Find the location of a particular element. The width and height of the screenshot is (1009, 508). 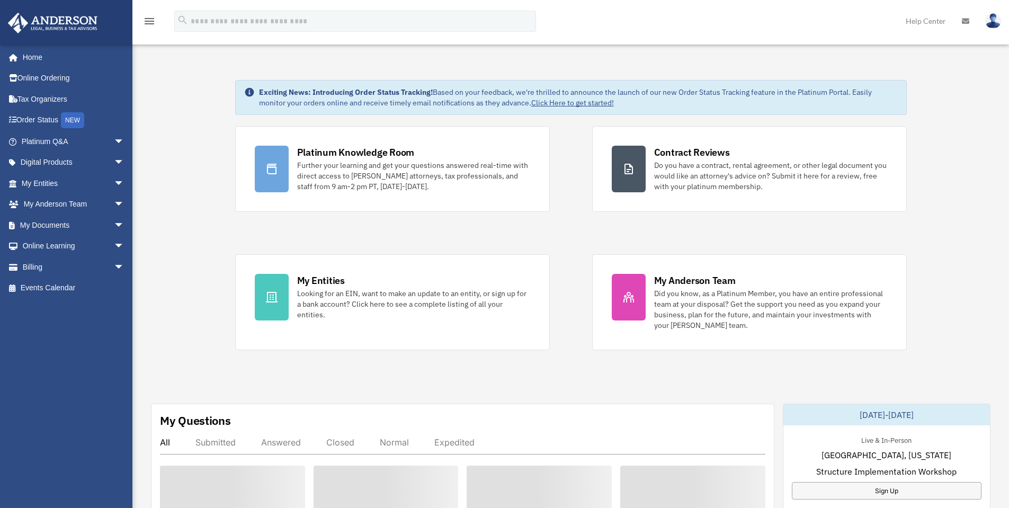

a: My Entities Looking for an EIN, want to make an update to an entity, or sign up for a bank accoun... is located at coordinates (392, 302).